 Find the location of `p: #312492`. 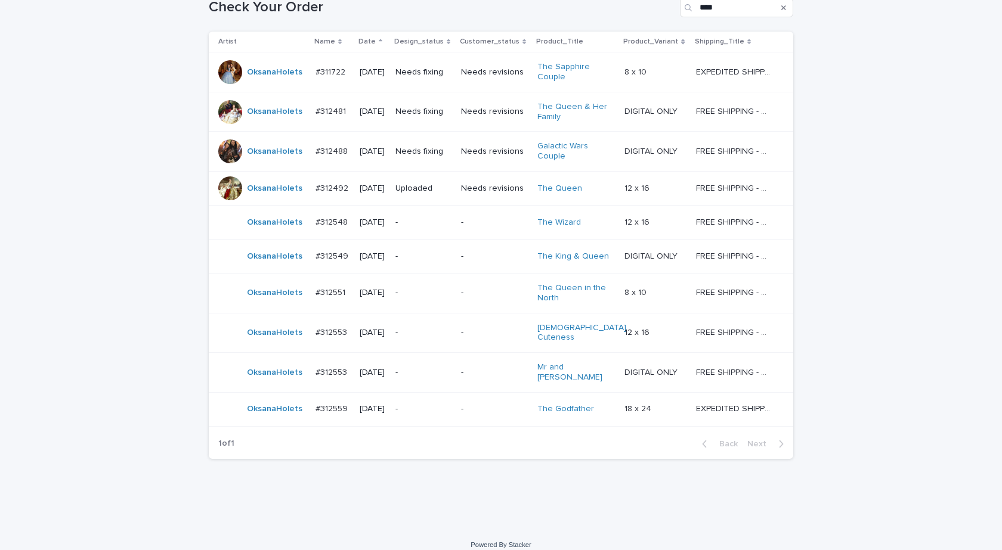

p: #312492 is located at coordinates (333, 187).